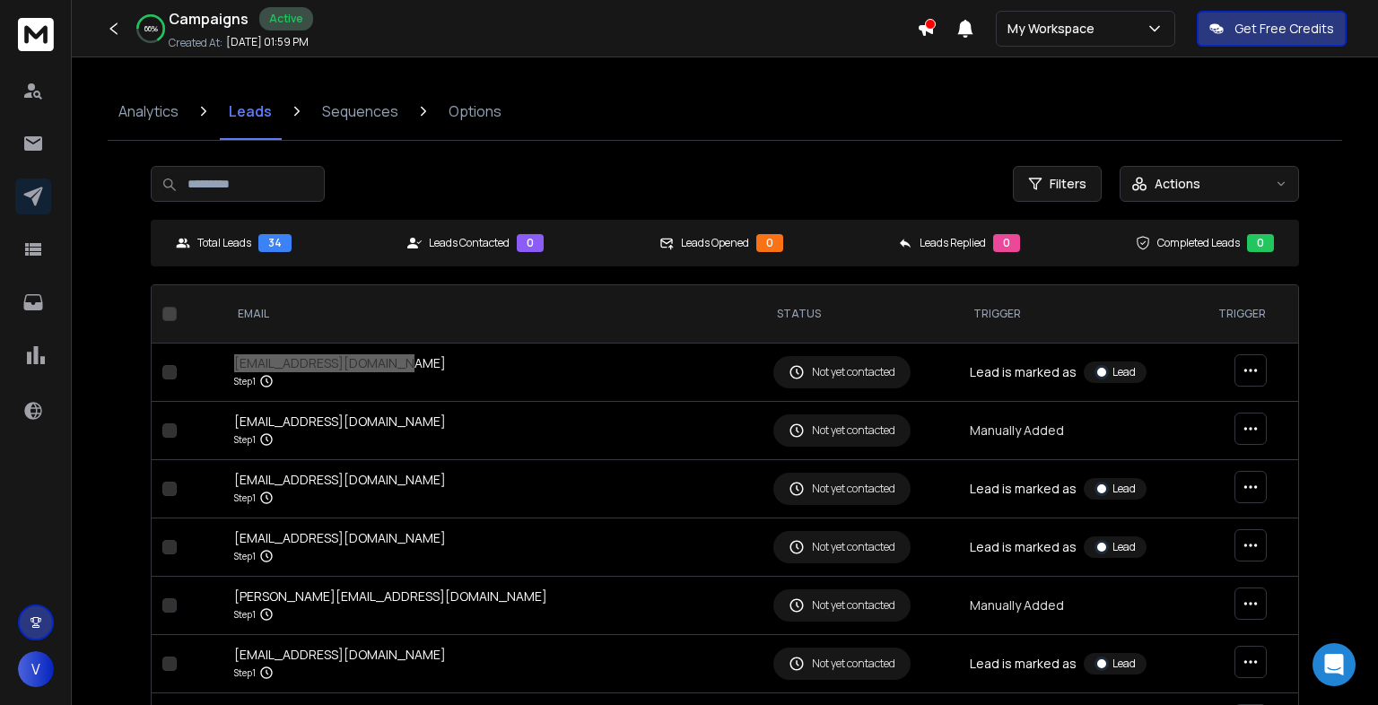 The height and width of the screenshot is (705, 1378). What do you see at coordinates (715, 243) in the screenshot?
I see `p: Leads Opened` at bounding box center [715, 243].